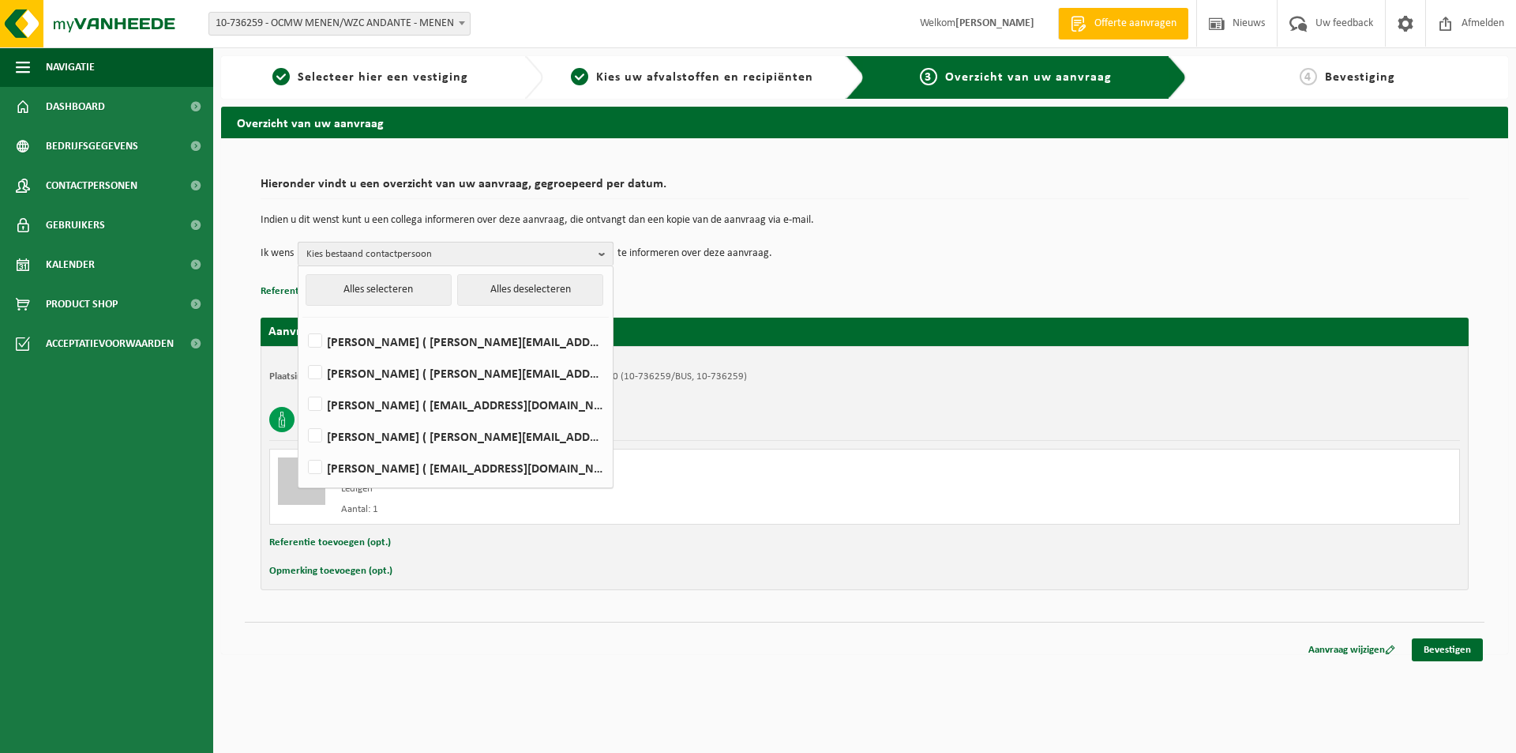  What do you see at coordinates (705, 77) in the screenshot?
I see `span: Kies uw afvalstoffen en recipiënten` at bounding box center [705, 77].